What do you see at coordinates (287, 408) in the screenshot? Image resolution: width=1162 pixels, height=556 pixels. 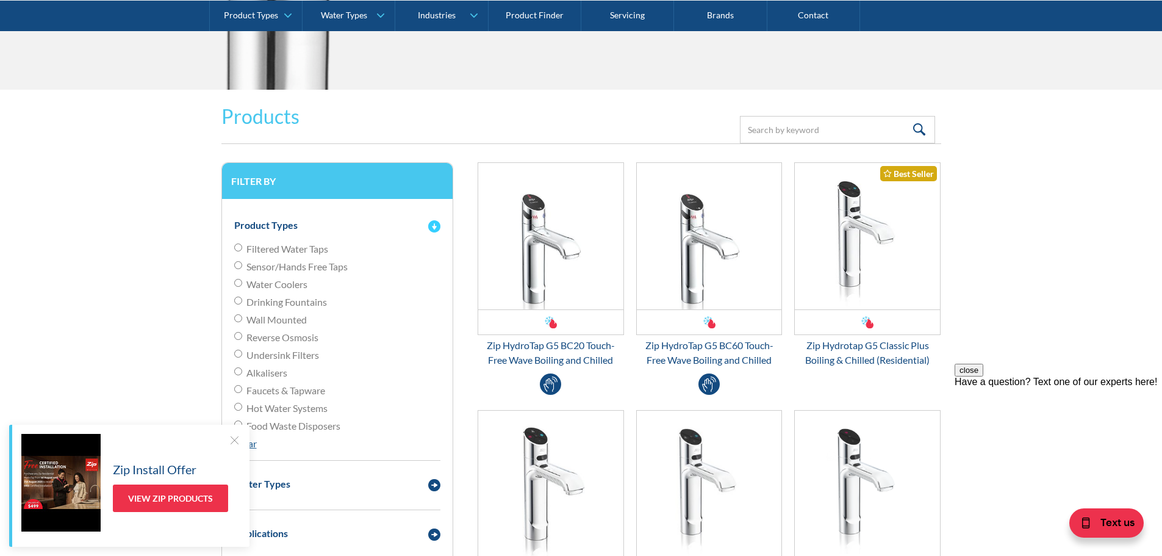 I see `span: Hot Water Systems` at bounding box center [287, 408].